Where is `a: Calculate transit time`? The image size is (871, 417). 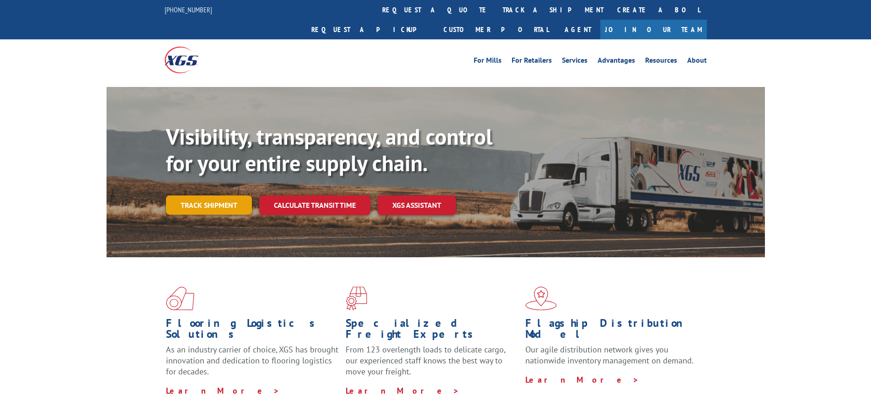 a: Calculate transit time is located at coordinates (315, 205).